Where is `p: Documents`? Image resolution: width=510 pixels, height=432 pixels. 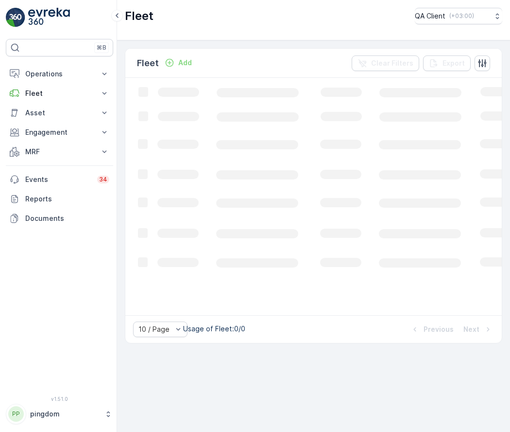 p: Documents is located at coordinates (67, 218).